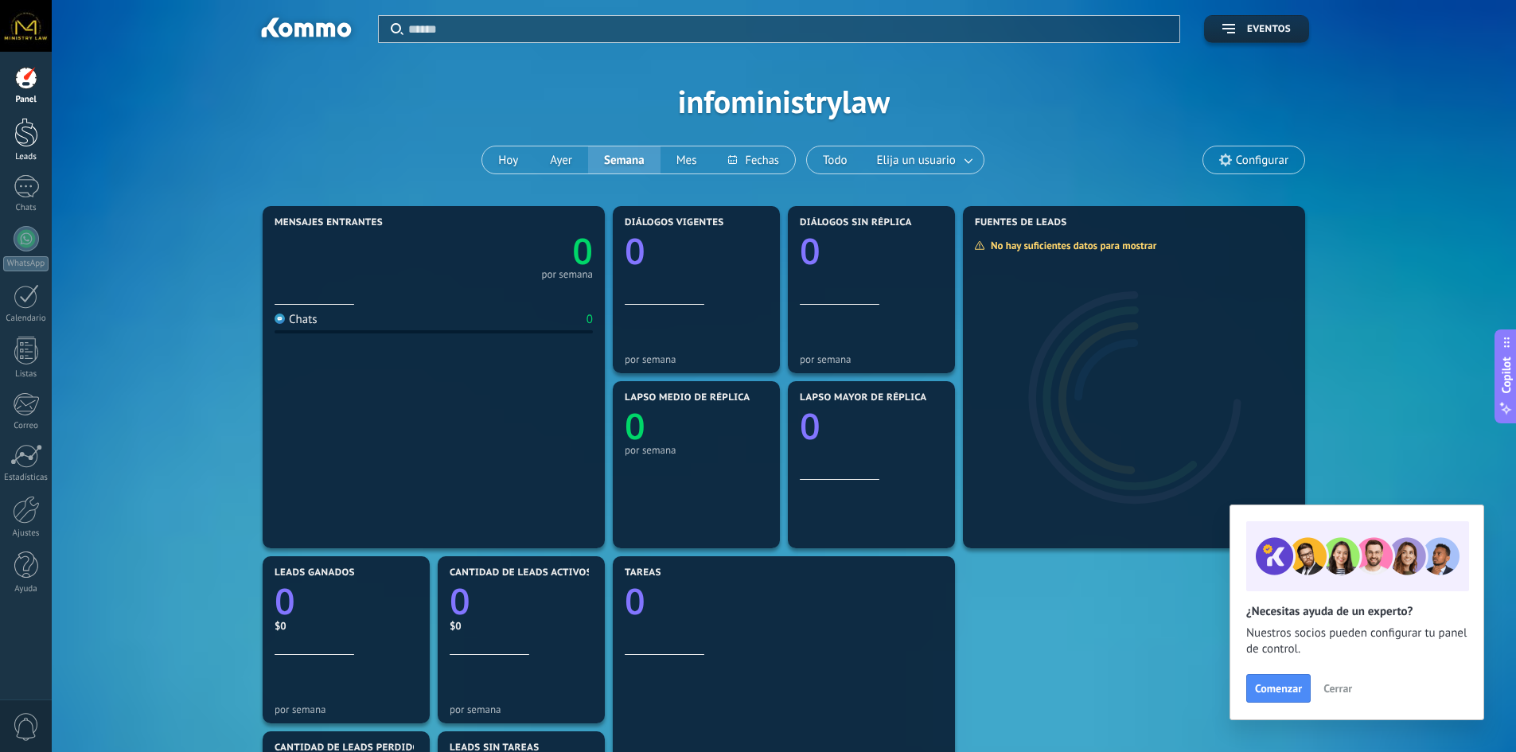 Image resolution: width=1516 pixels, height=752 pixels. I want to click on span: Cerrar, so click(1337, 688).